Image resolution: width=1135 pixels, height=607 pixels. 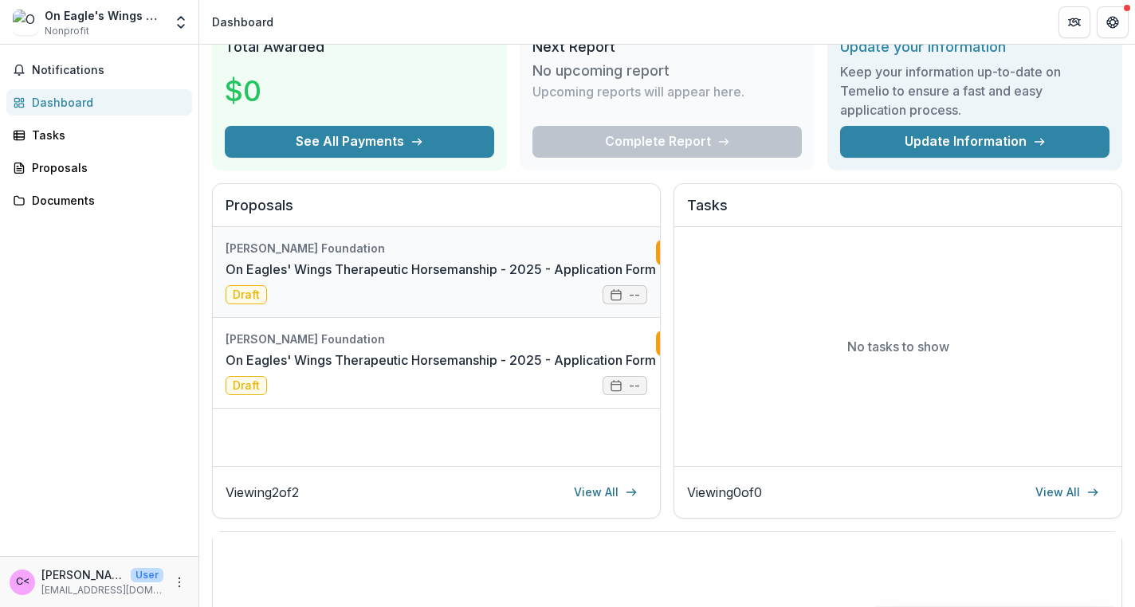 What do you see at coordinates (105, 200) in the screenshot?
I see `div: Documents` at bounding box center [105, 200].